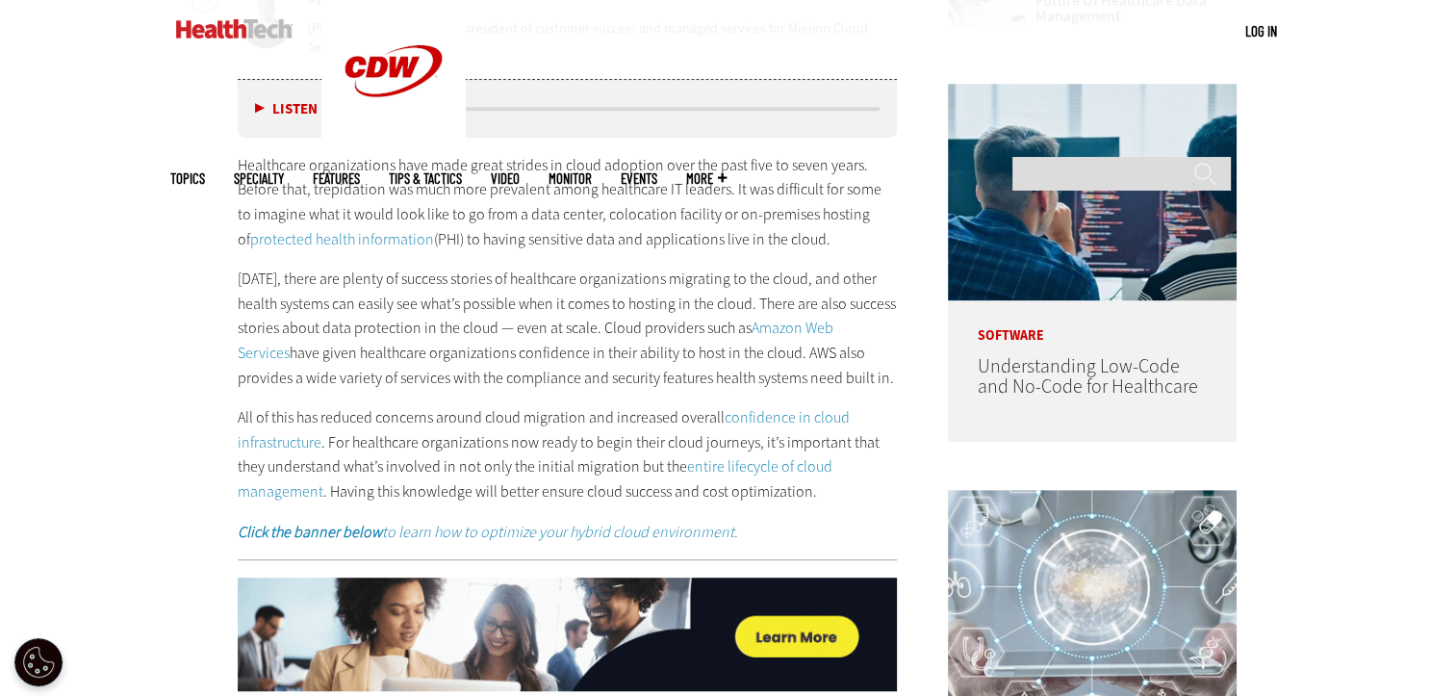  I want to click on span: Specialty, so click(259, 178).